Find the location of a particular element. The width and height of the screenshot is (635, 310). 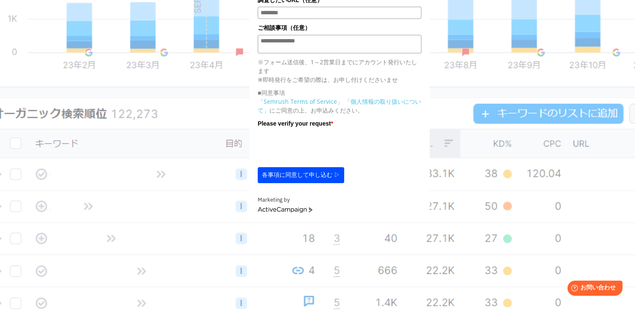

button: 各事項に同意して申し込む ▷ is located at coordinates (301, 175).